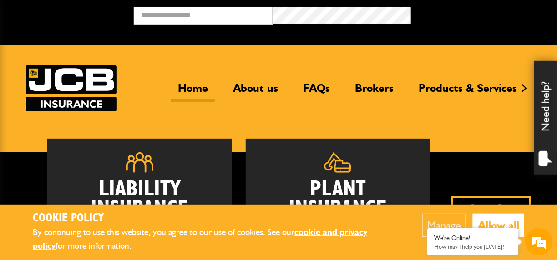  Describe the element at coordinates (545, 118) in the screenshot. I see `div: Need help?` at that location.